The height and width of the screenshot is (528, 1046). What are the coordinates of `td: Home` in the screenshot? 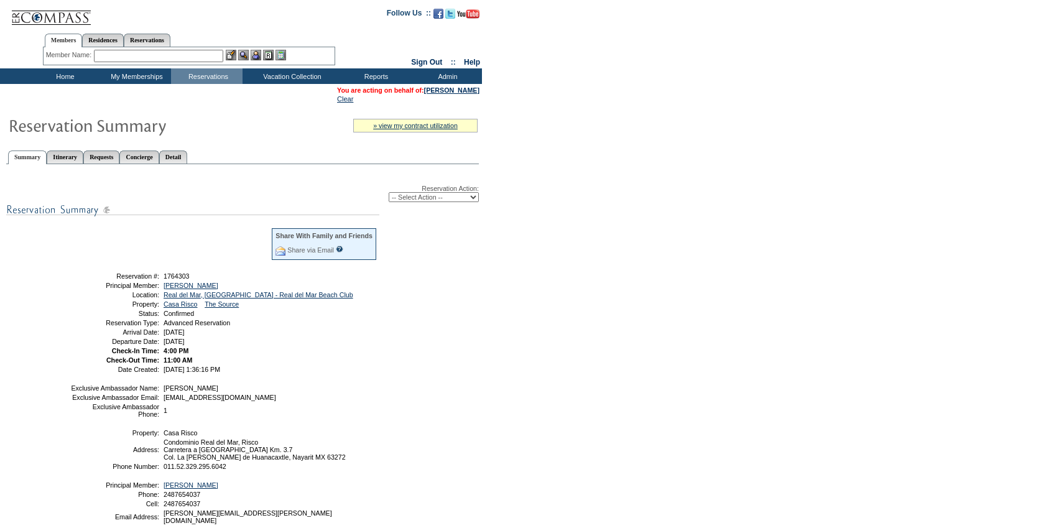 It's located at (63, 76).